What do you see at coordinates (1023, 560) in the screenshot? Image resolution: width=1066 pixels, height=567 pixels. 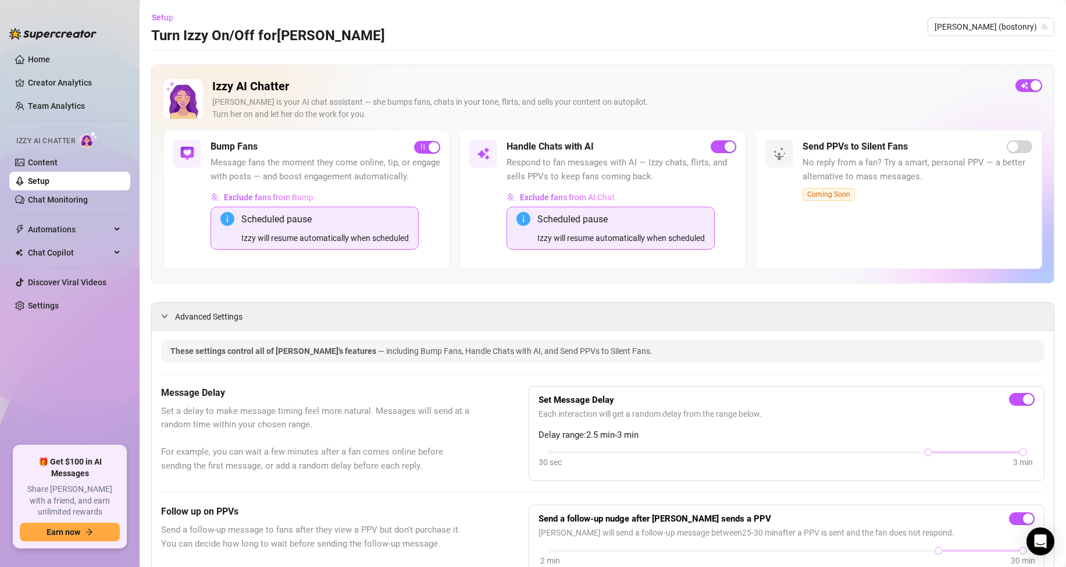 I see `div: 30 min` at bounding box center [1023, 560].